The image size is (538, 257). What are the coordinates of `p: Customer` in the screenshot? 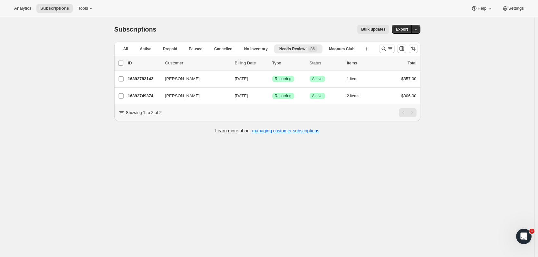 It's located at (197, 63).